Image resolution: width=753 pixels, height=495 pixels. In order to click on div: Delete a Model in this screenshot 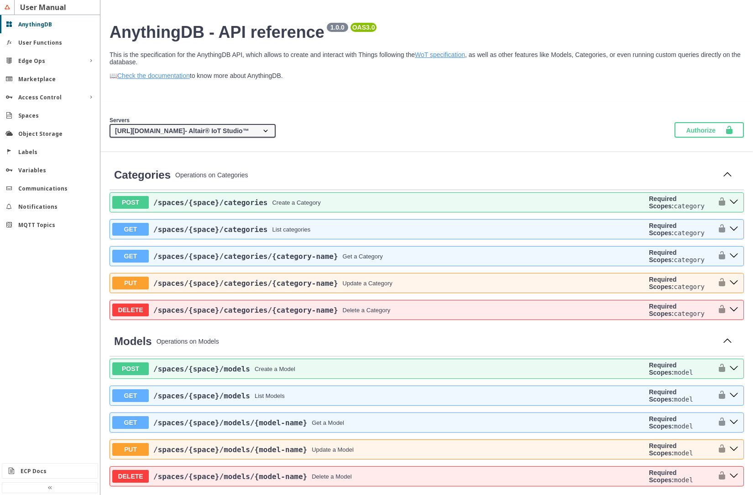, I will do `click(331, 477)`.